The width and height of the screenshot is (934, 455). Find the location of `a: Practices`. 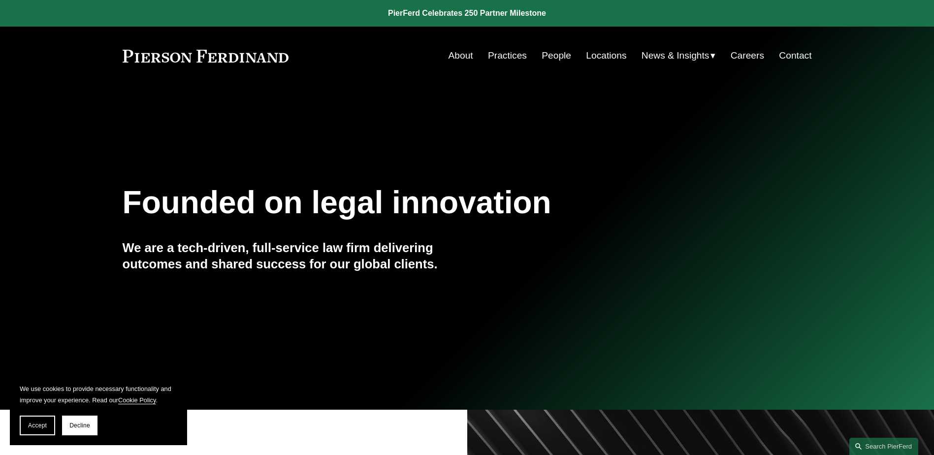

a: Practices is located at coordinates (507, 56).